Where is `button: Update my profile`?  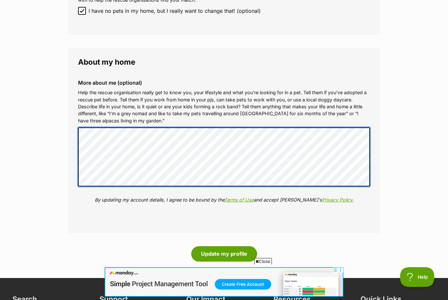
button: Update my profile is located at coordinates (224, 253).